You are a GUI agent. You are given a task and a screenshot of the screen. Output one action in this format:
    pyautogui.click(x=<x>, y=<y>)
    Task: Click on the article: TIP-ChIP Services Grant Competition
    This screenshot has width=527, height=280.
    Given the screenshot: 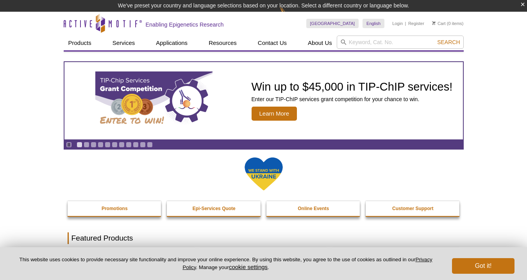 What is the action you would take?
    pyautogui.click(x=264, y=101)
    